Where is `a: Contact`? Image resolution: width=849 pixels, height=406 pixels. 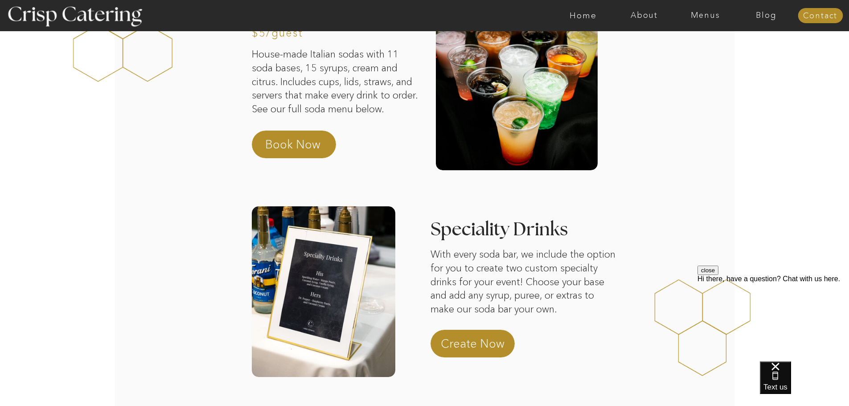 a: Contact is located at coordinates (820, 16).